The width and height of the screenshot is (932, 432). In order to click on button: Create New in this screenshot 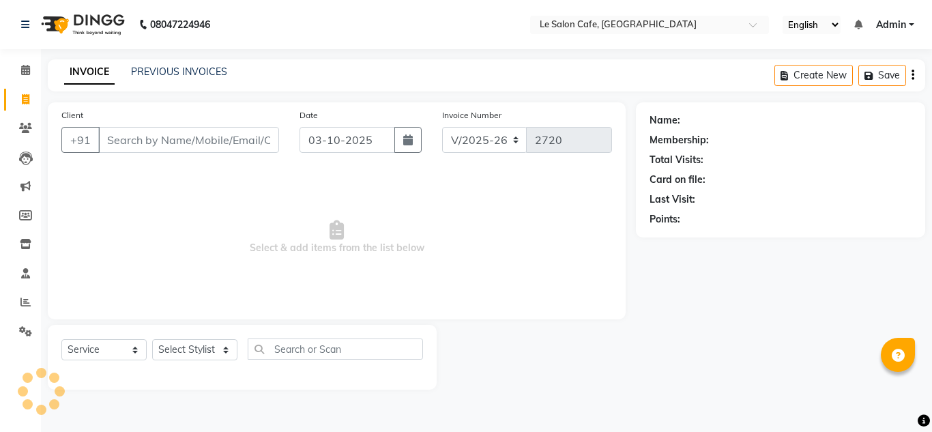, I will do `click(813, 75)`.